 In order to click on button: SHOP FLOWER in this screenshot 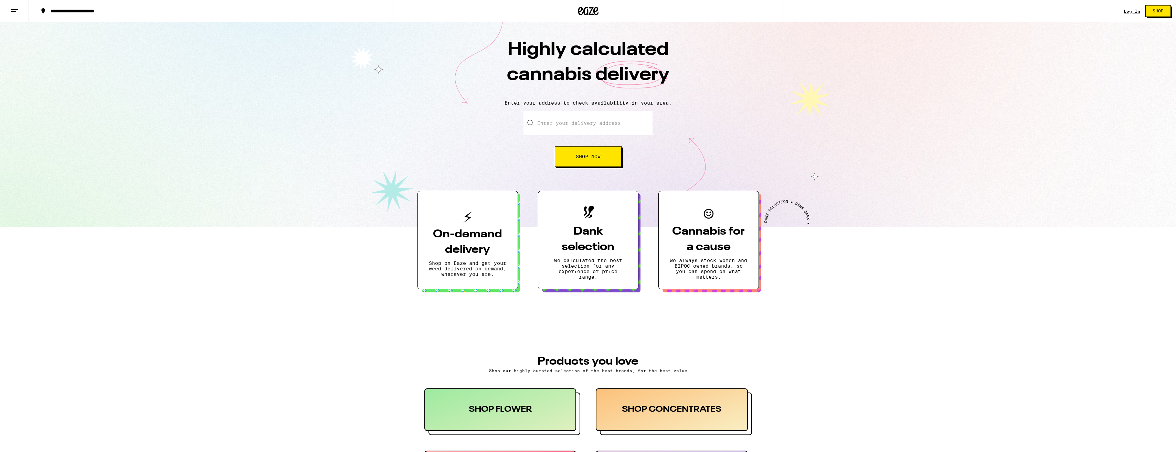, I will do `click(502, 412)`.